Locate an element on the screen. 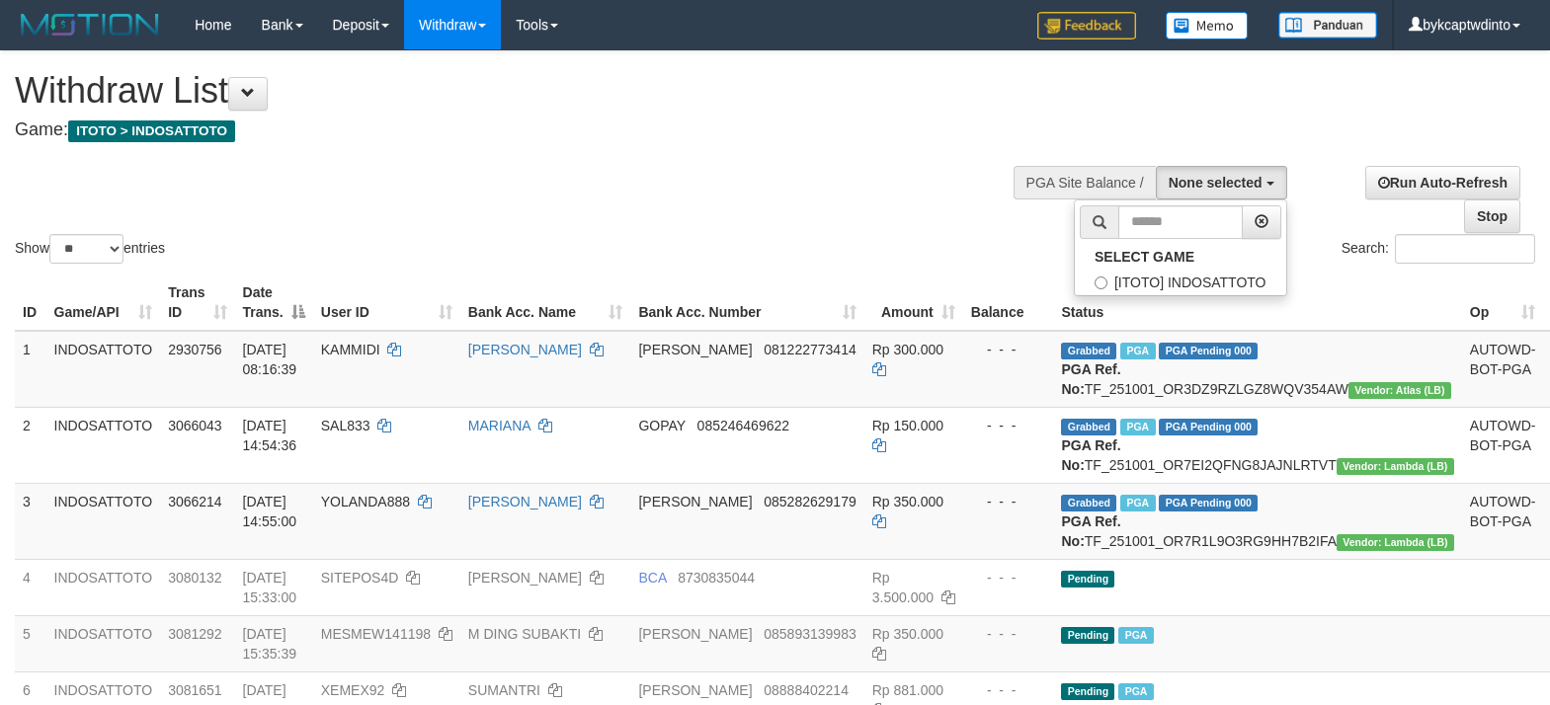  th: User ID: activate to sort column ascending is located at coordinates (386, 302).